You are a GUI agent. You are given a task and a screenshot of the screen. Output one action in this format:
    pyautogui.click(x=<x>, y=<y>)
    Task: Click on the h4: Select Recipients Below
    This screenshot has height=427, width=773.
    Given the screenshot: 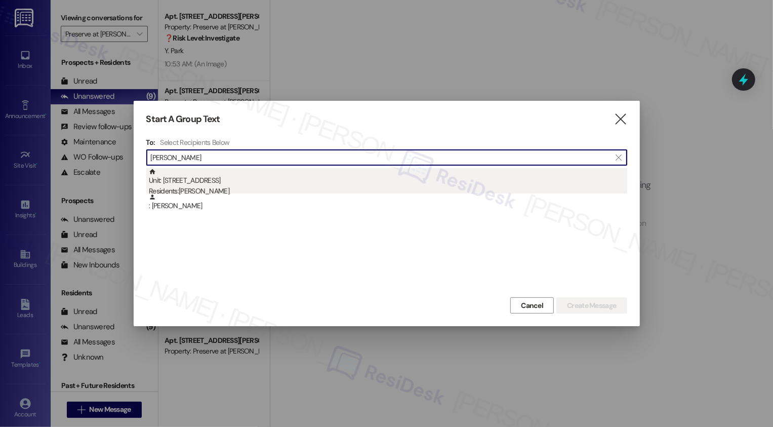 What is the action you would take?
    pyautogui.click(x=194, y=142)
    